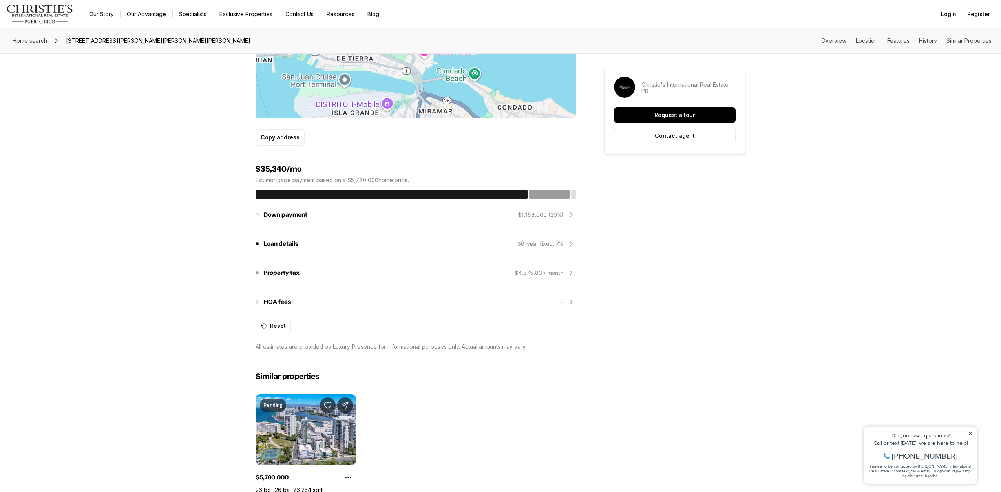 Image resolution: width=1001 pixels, height=492 pixels. Describe the element at coordinates (391, 347) in the screenshot. I see `p: All estimates are provided by Luxury Presence for informational purposes only. Actual amounts may...` at that location.